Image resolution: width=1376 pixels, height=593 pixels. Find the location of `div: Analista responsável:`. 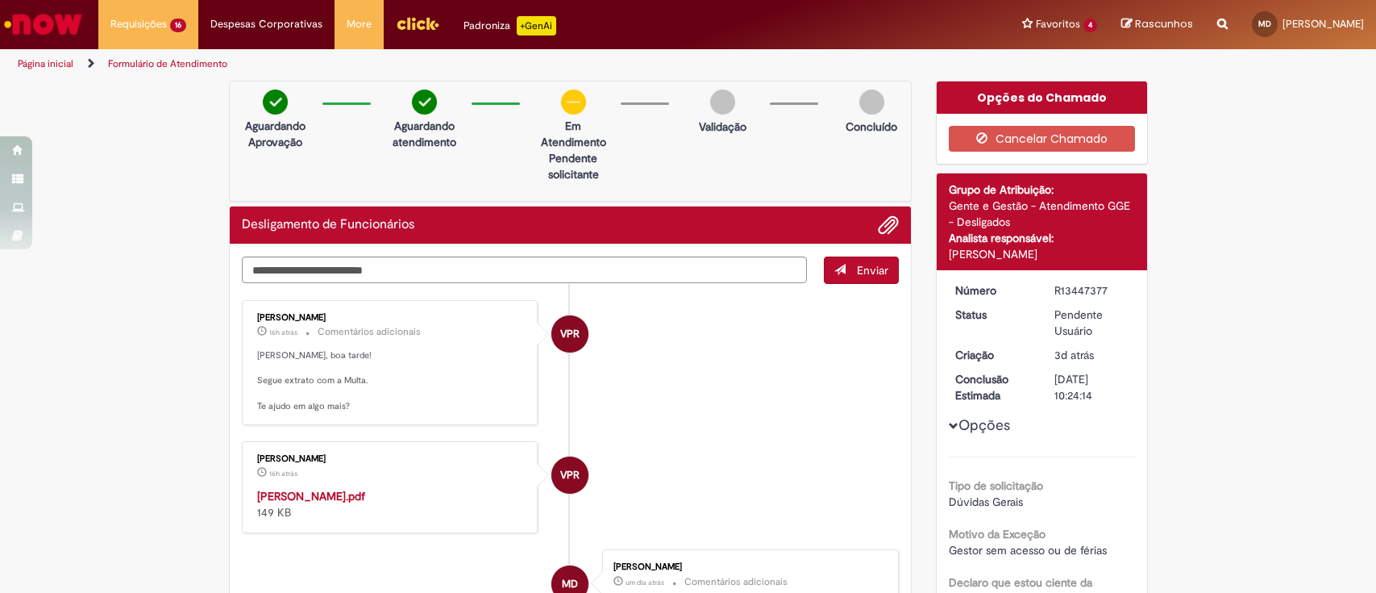

div: Analista responsável: is located at coordinates (1042, 238).